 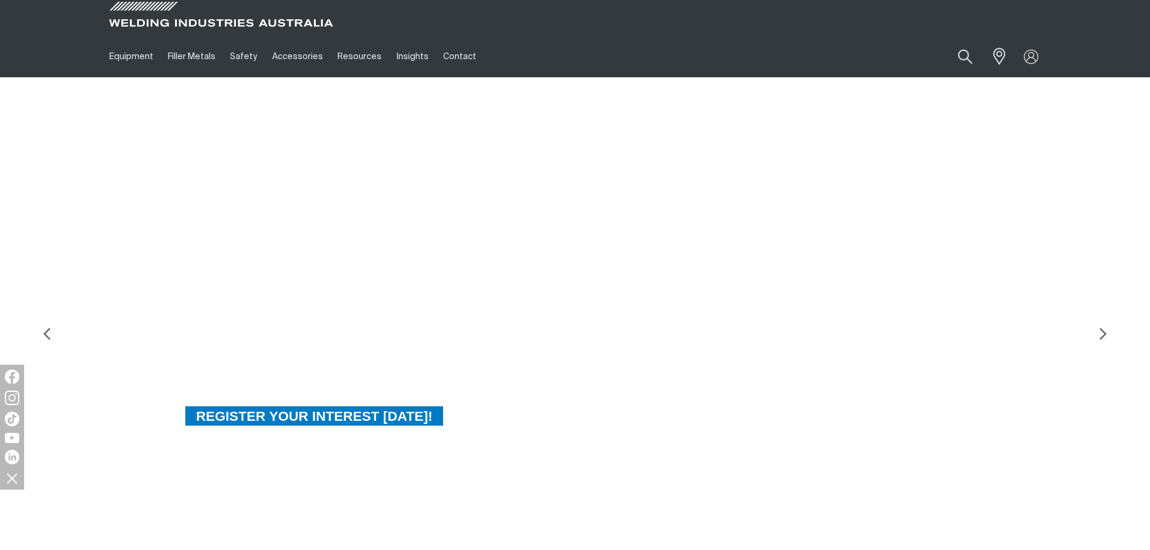 I want to click on button: Search products, so click(x=966, y=56).